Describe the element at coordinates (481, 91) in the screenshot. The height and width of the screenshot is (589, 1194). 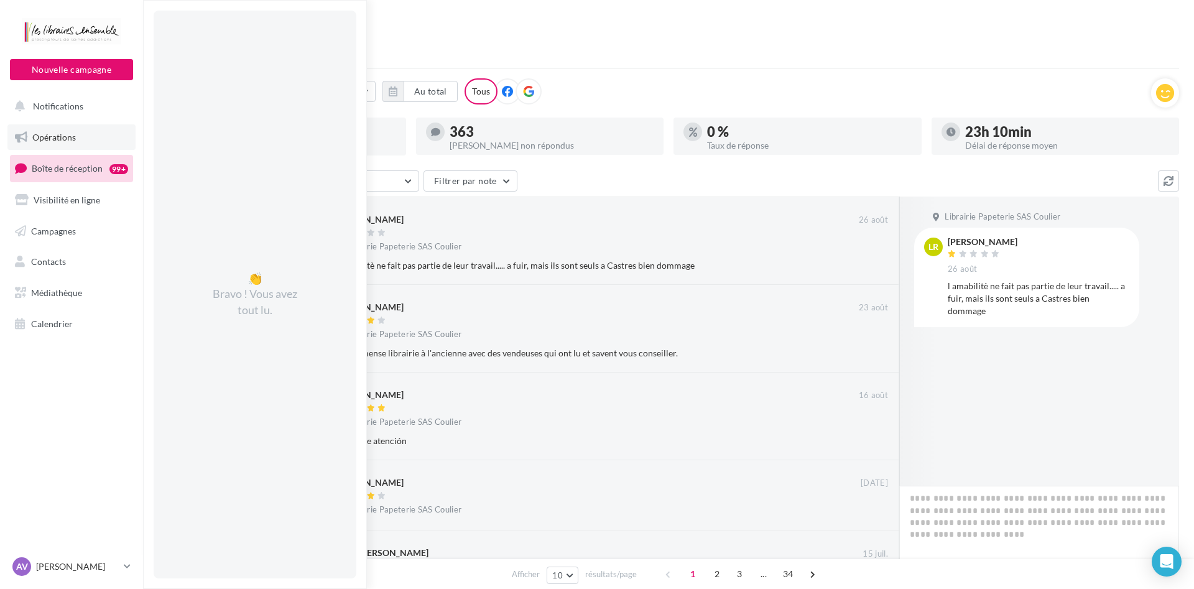
I see `div: Tous` at that location.